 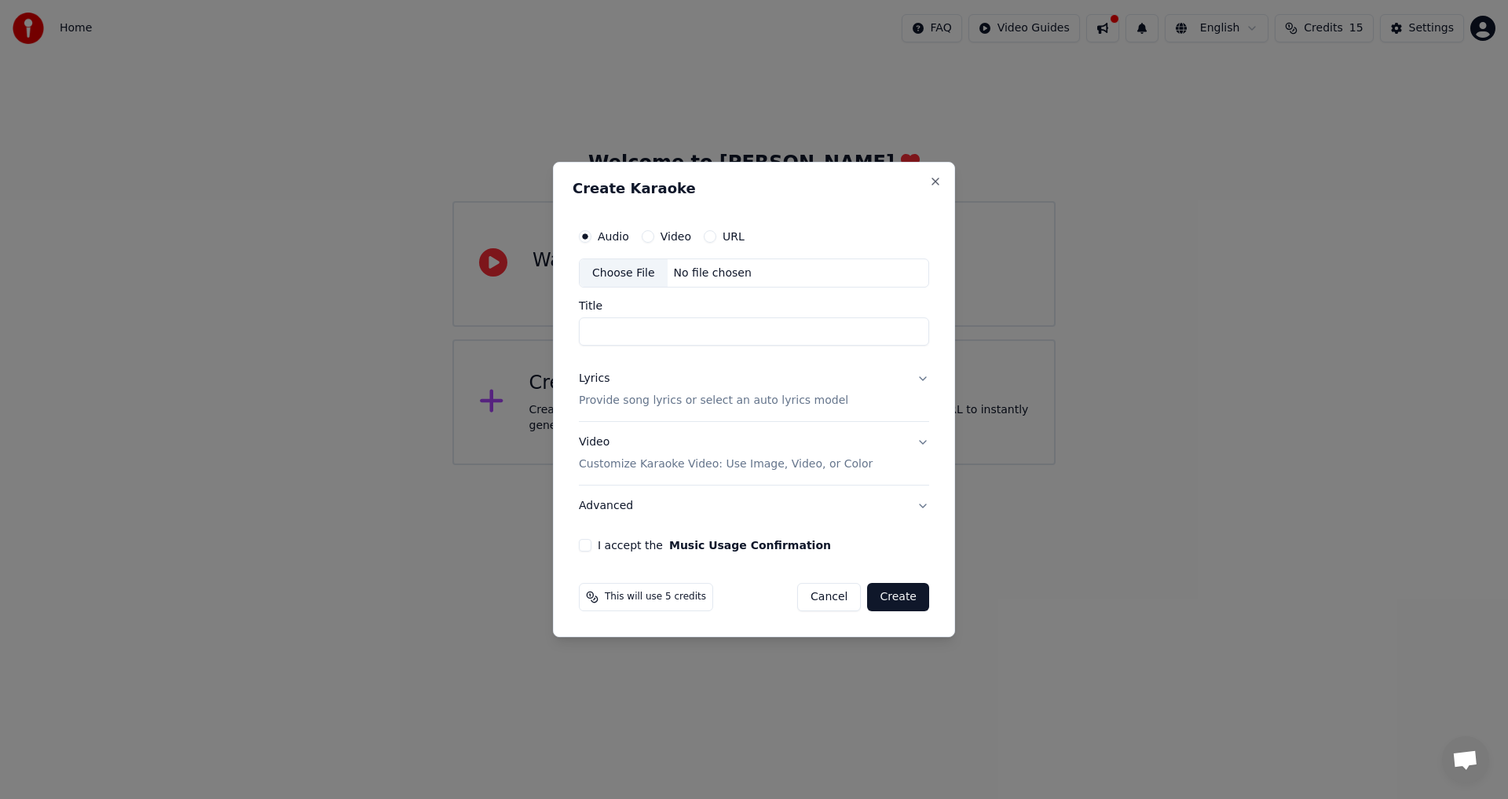 What do you see at coordinates (713, 401) in the screenshot?
I see `p: Provide song lyrics or select an auto lyrics model` at bounding box center [713, 401].